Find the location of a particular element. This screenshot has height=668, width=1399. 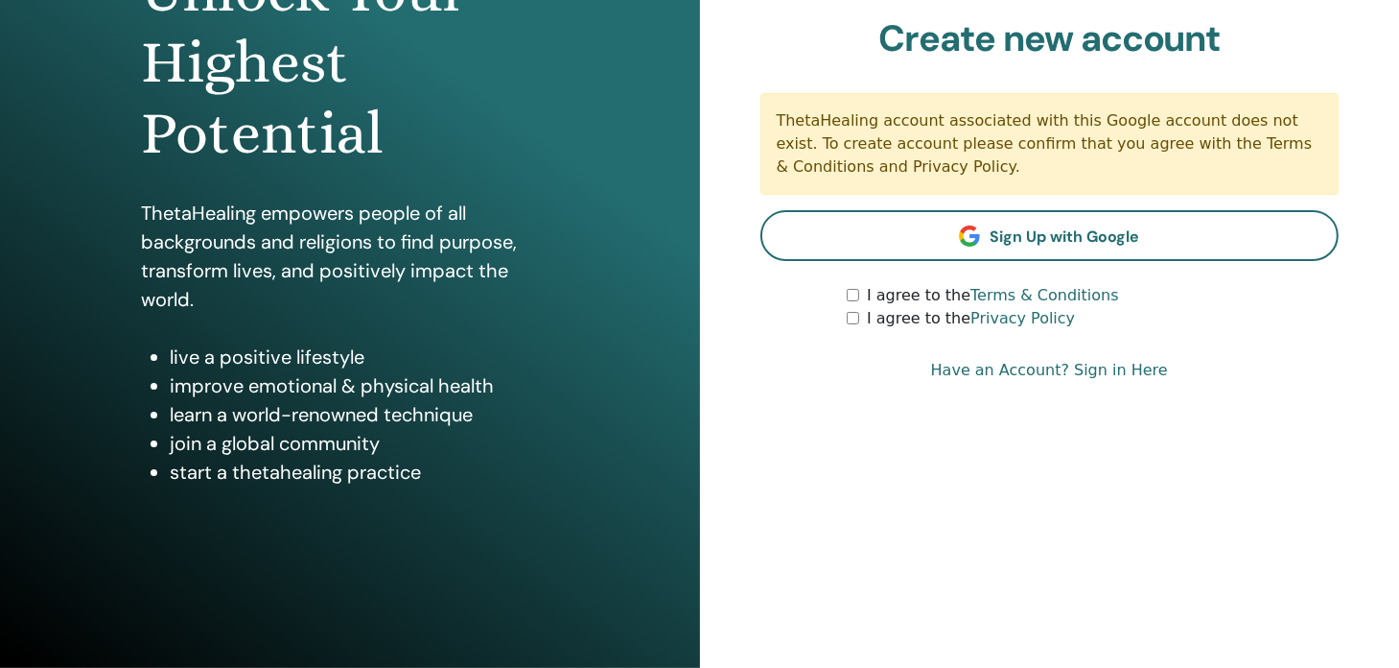

span: Sign Up with Google is located at coordinates (1065, 236).